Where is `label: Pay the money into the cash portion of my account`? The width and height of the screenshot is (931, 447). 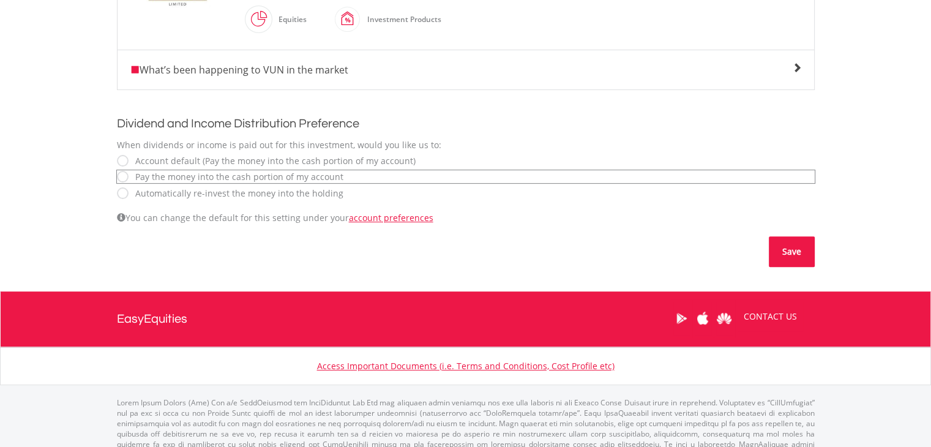
label: Pay the money into the cash portion of my account is located at coordinates (236, 177).